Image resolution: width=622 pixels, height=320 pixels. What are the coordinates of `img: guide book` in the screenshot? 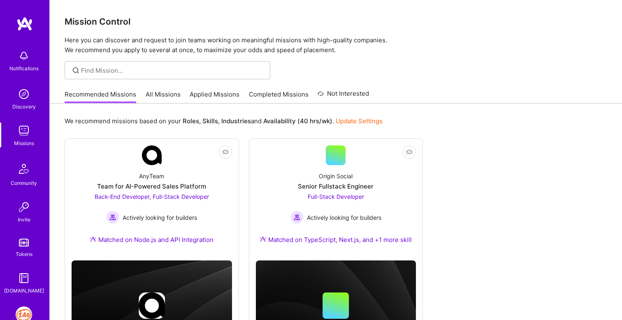 It's located at (24, 278).